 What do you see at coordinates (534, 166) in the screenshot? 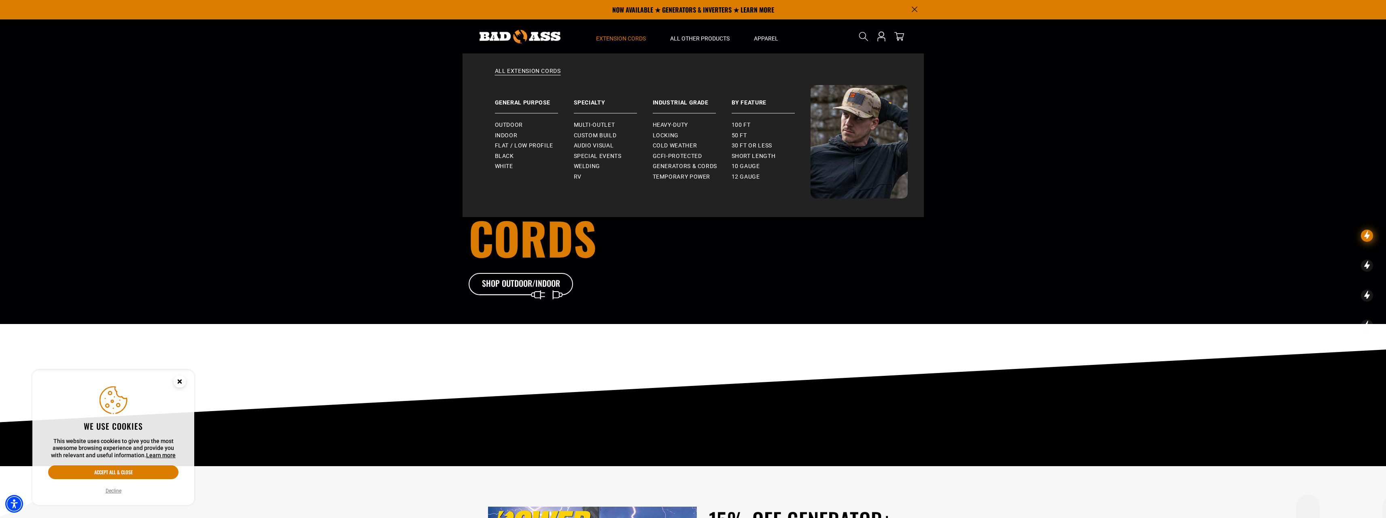
I see `a: White` at bounding box center [534, 166].